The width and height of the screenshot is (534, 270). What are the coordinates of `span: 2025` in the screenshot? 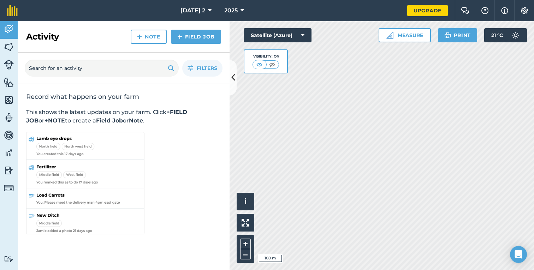 It's located at (231, 11).